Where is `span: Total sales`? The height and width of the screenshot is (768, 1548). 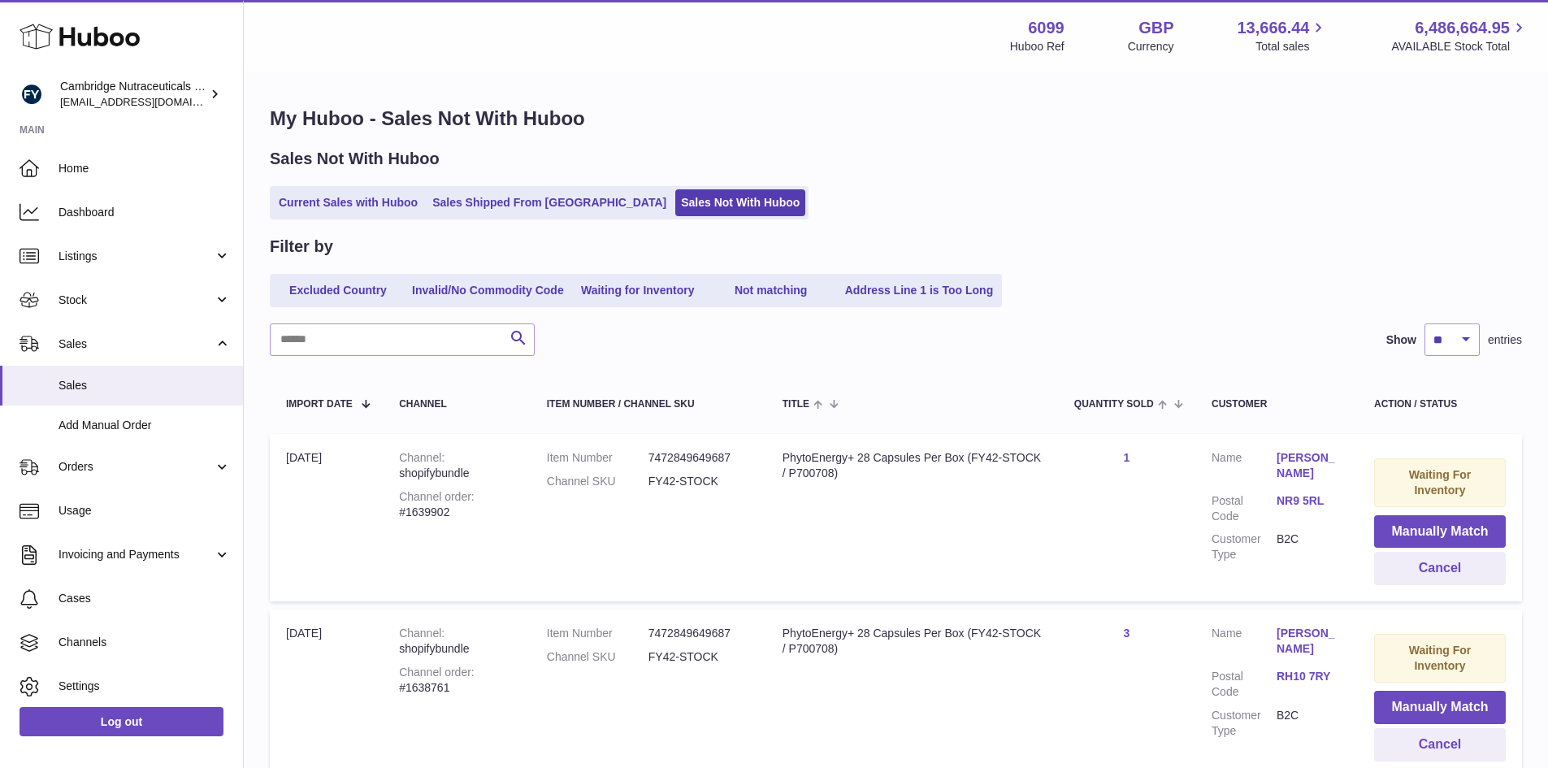 span: Total sales is located at coordinates (1291, 46).